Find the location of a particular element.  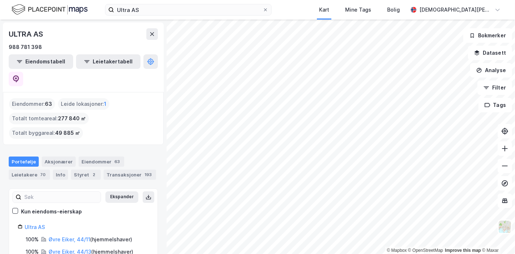

input: Søk is located at coordinates (61, 197).